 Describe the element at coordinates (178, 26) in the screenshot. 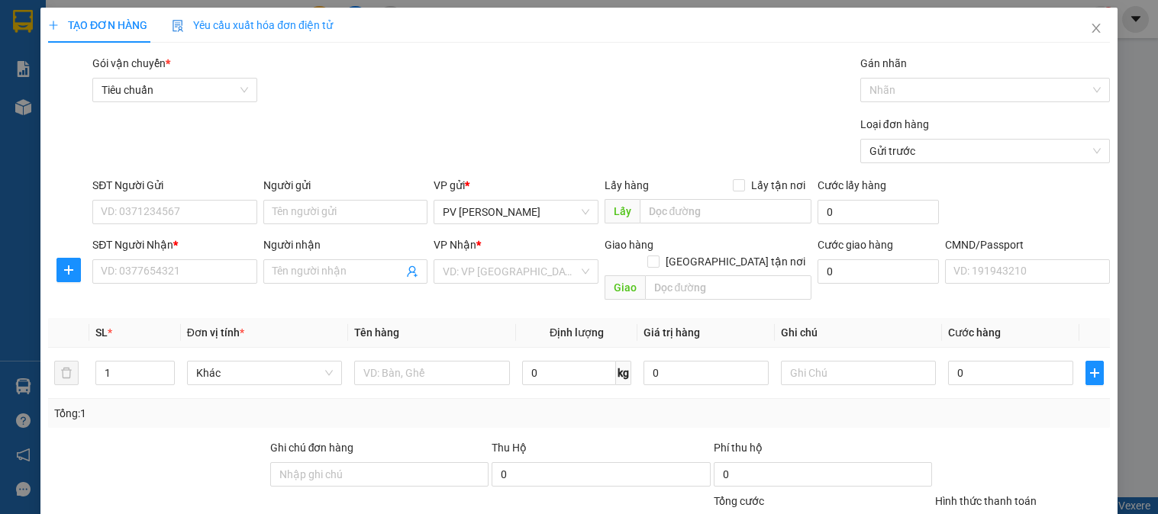

I see `img: icon` at that location.